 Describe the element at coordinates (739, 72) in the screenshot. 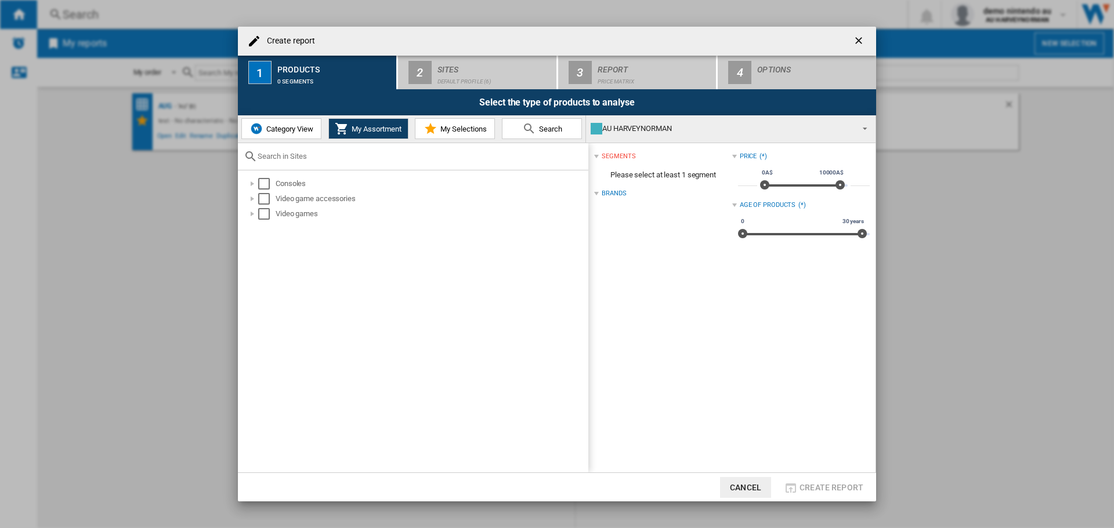

I see `div: 4` at that location.